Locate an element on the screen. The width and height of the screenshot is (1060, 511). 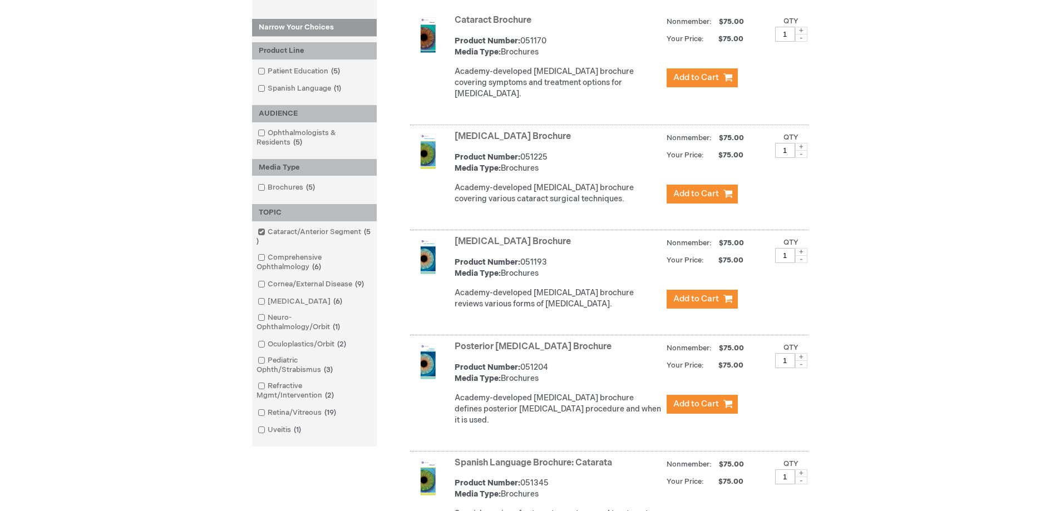
a: Refractive Mgmt/Intervention2 is located at coordinates (314, 391).